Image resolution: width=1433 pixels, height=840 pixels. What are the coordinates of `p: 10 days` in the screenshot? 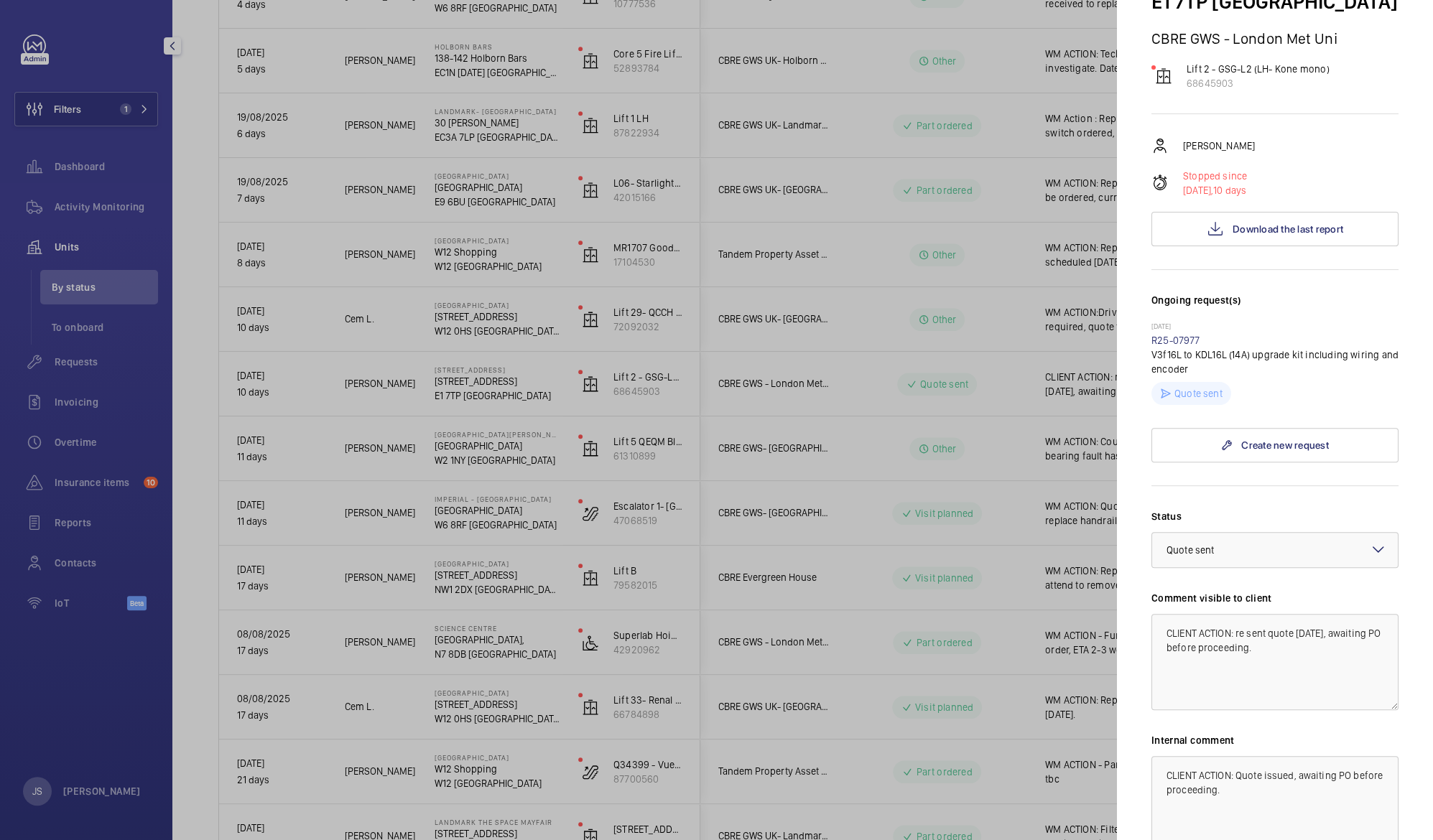 It's located at (1214, 191).